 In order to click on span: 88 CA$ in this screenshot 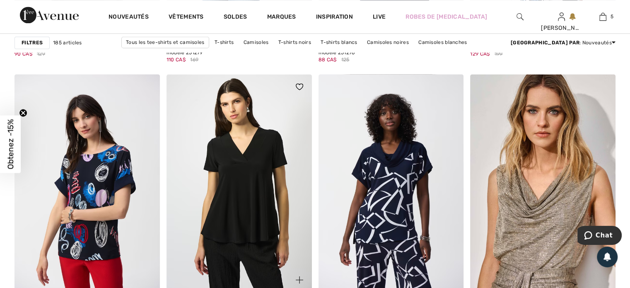, I will do `click(327, 60)`.